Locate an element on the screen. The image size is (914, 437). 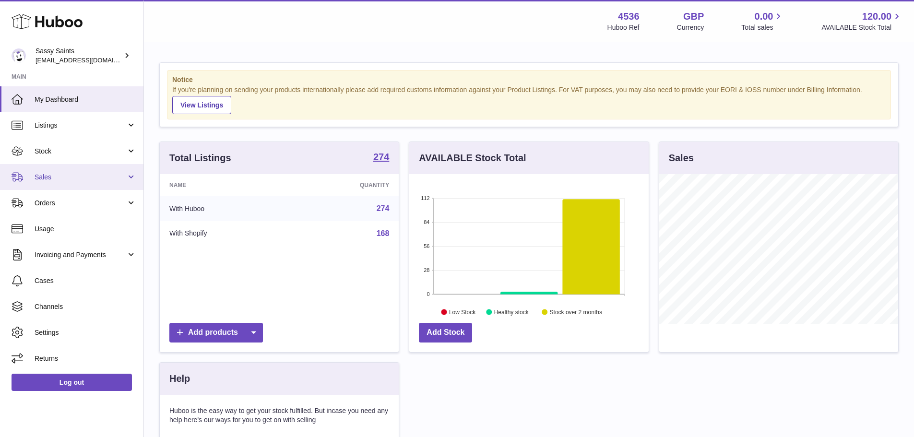
a: 120.00 AVAILABLE Stock Total is located at coordinates (862, 21).